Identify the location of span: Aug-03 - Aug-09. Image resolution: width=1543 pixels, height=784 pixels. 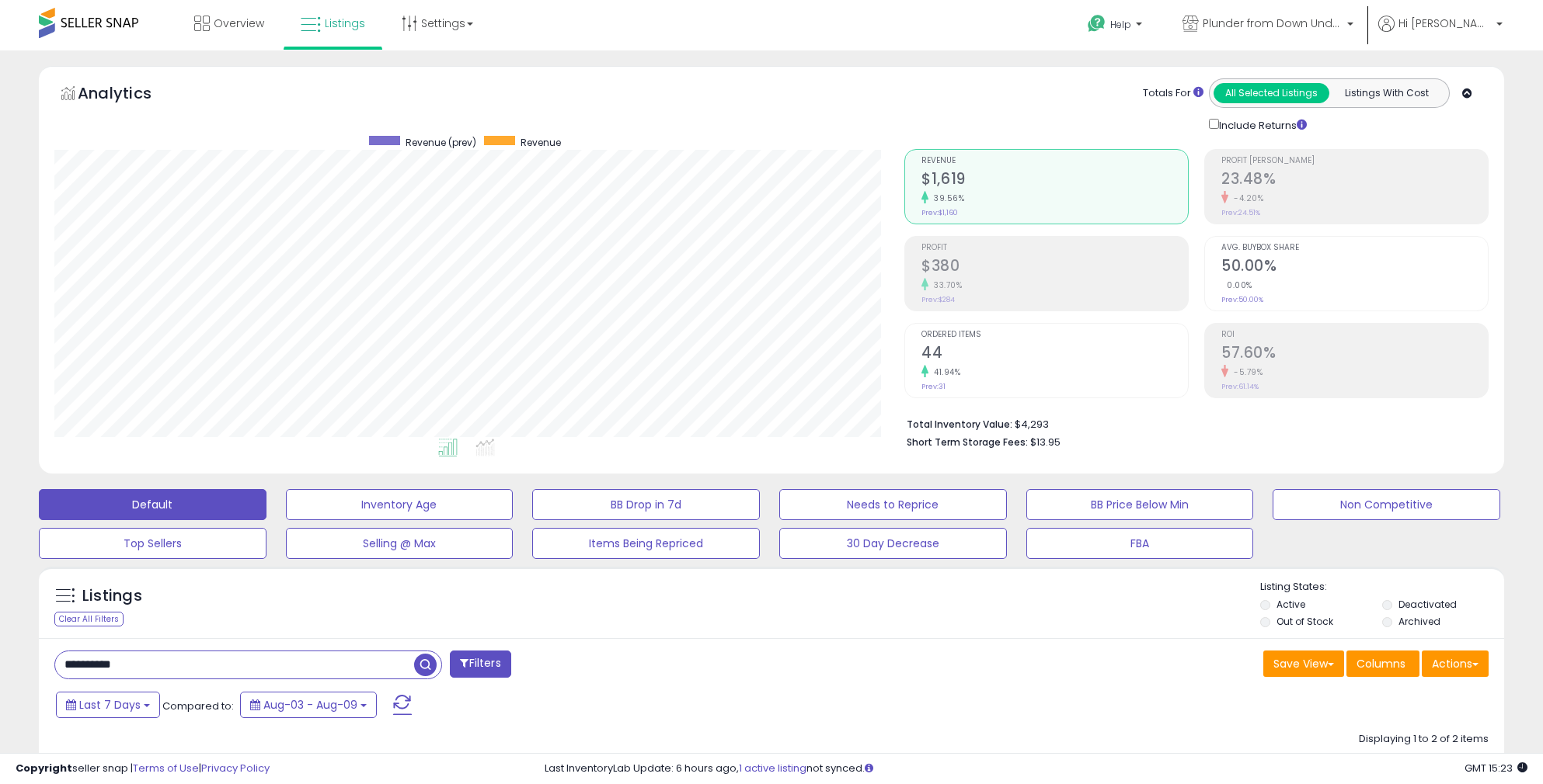
(310, 705).